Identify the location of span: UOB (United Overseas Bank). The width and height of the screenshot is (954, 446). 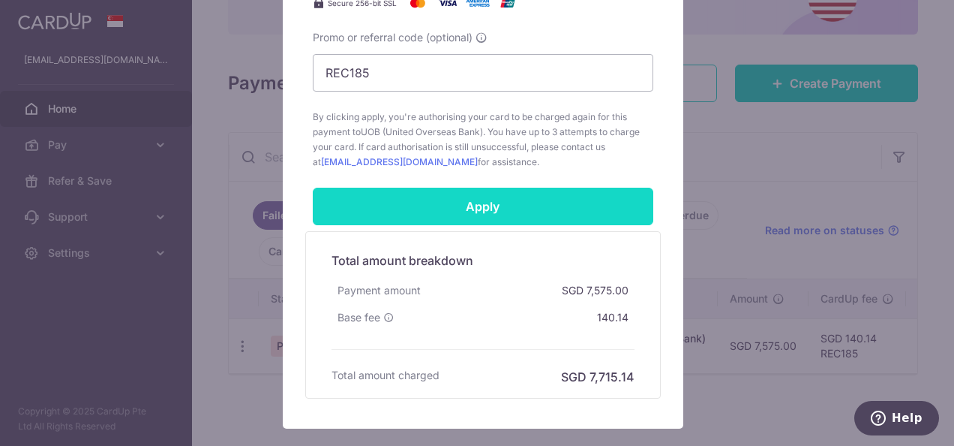
(422, 131).